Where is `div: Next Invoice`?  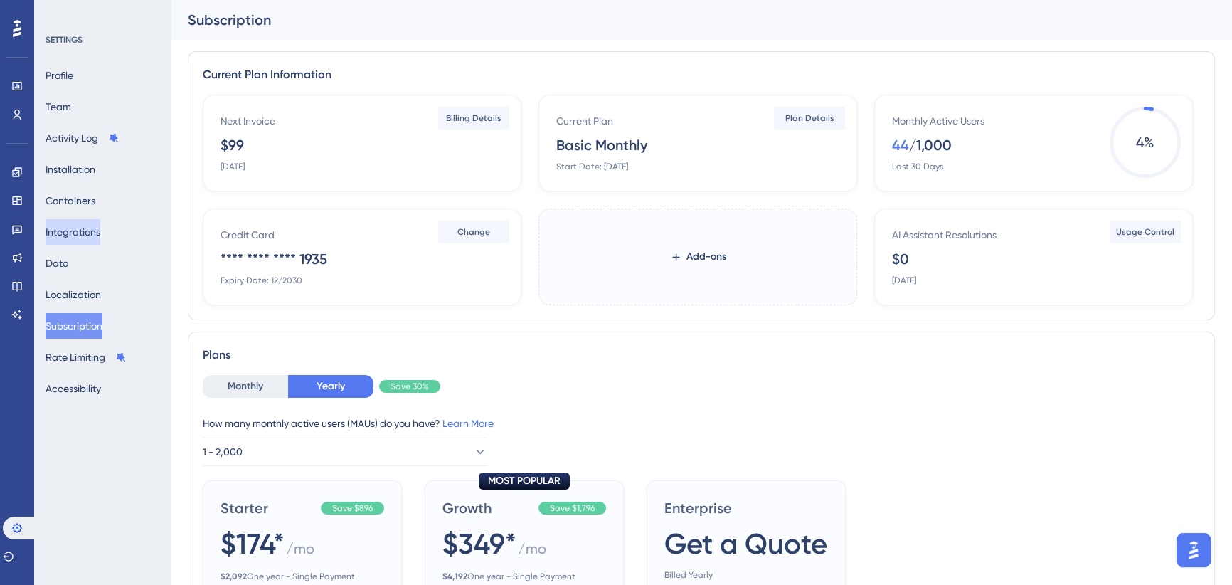 div: Next Invoice is located at coordinates (248, 121).